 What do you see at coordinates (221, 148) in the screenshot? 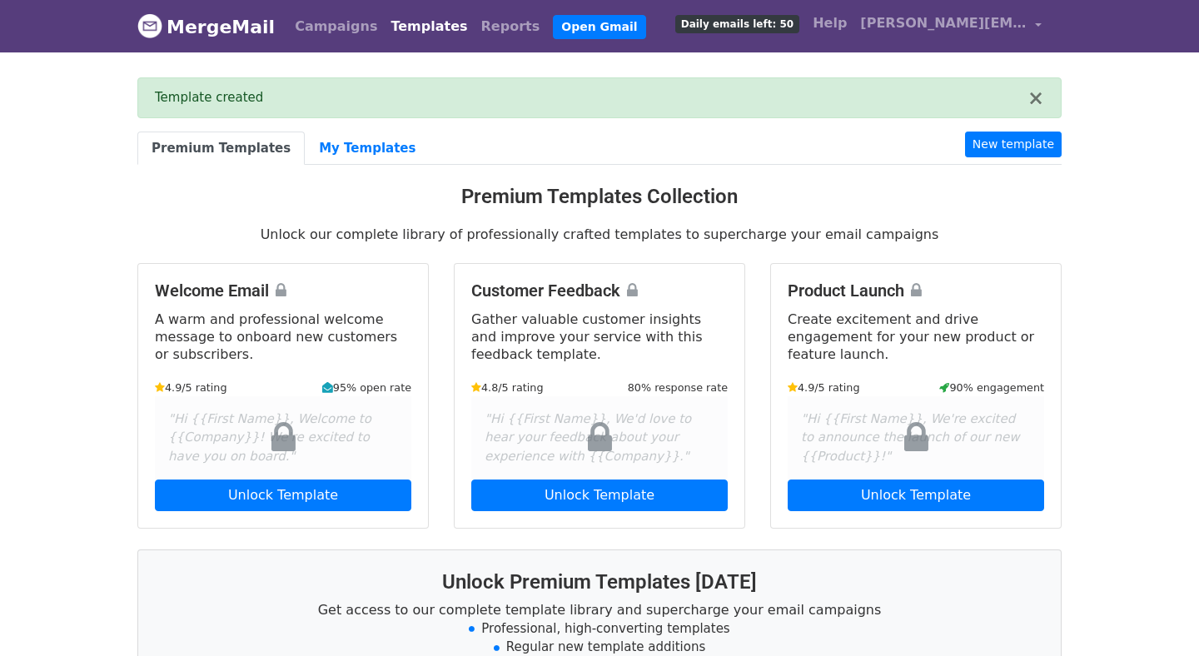
I see `a: Premium Templates` at bounding box center [221, 148].